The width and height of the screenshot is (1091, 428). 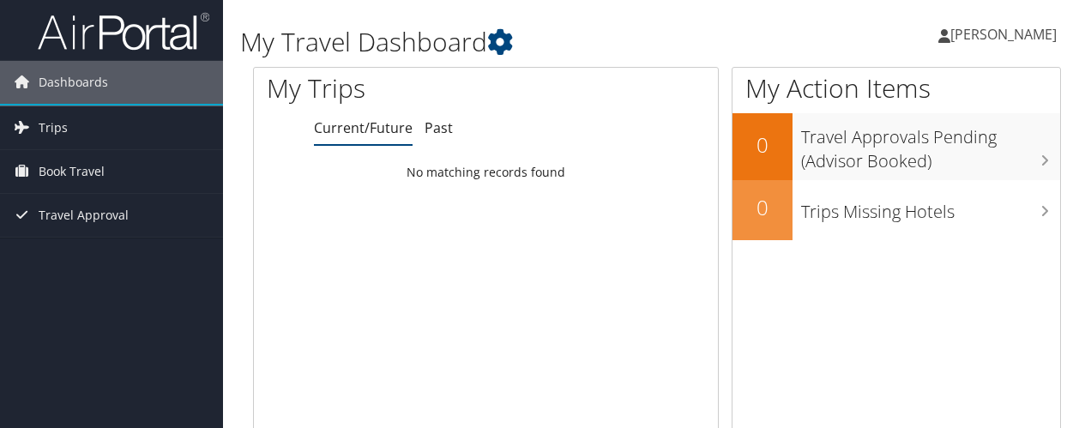 I want to click on h1: My Action Items, so click(x=896, y=88).